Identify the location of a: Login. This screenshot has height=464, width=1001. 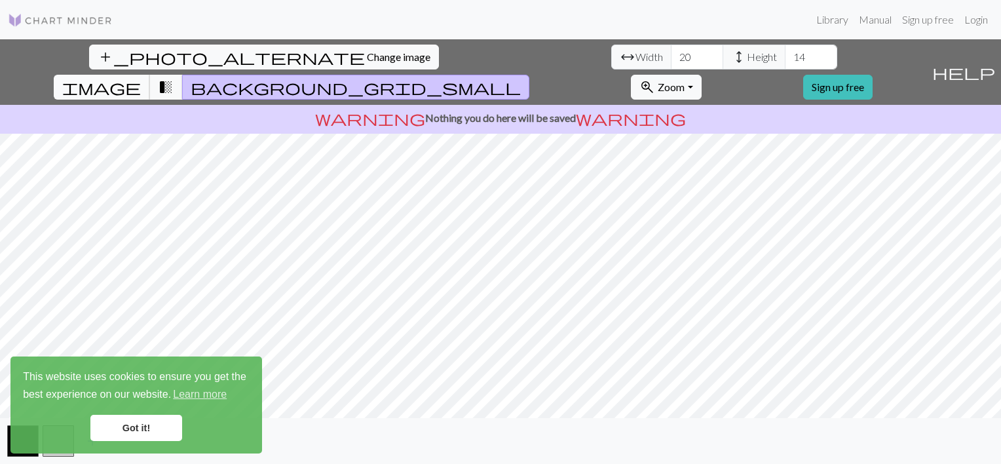
(976, 20).